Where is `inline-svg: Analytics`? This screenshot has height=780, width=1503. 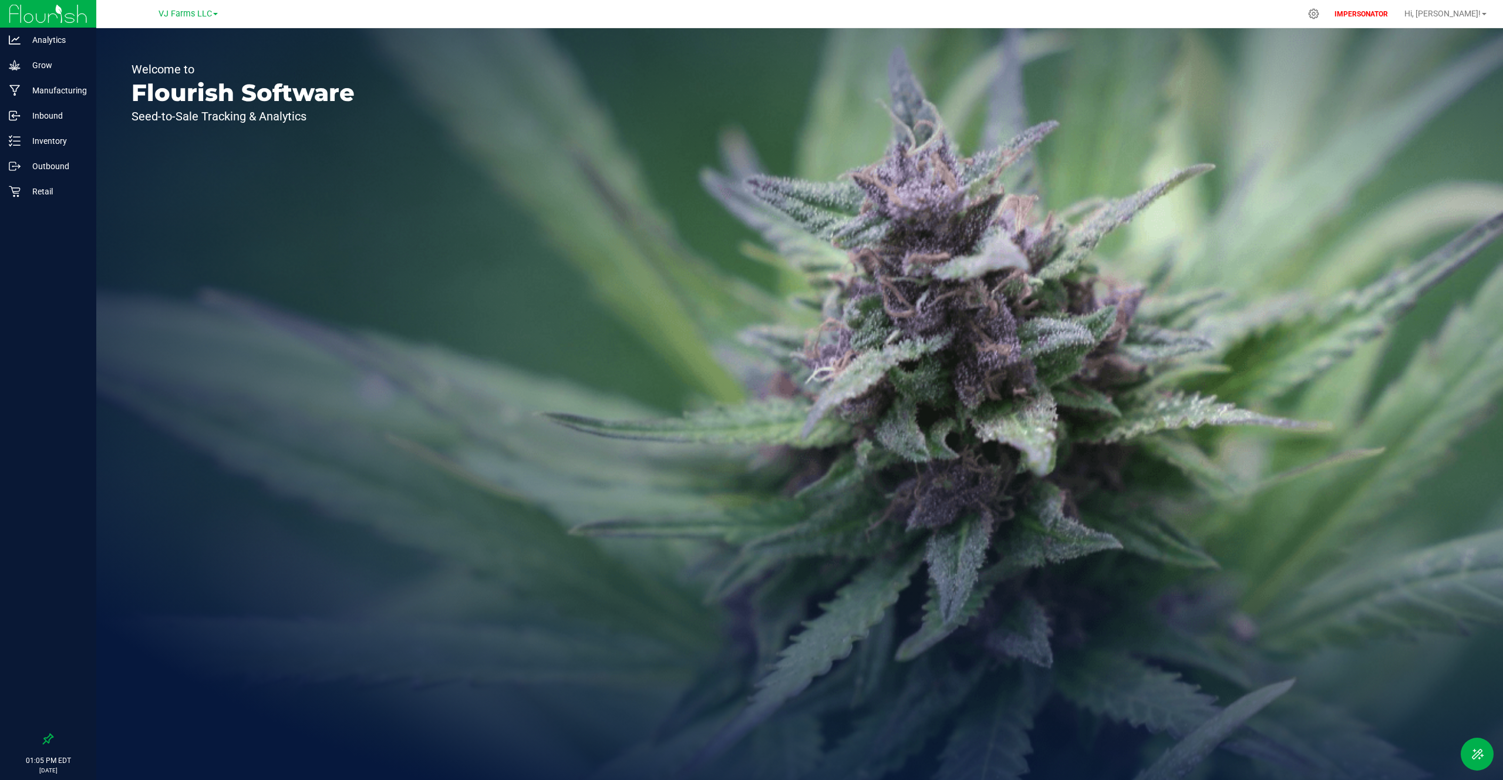 inline-svg: Analytics is located at coordinates (15, 40).